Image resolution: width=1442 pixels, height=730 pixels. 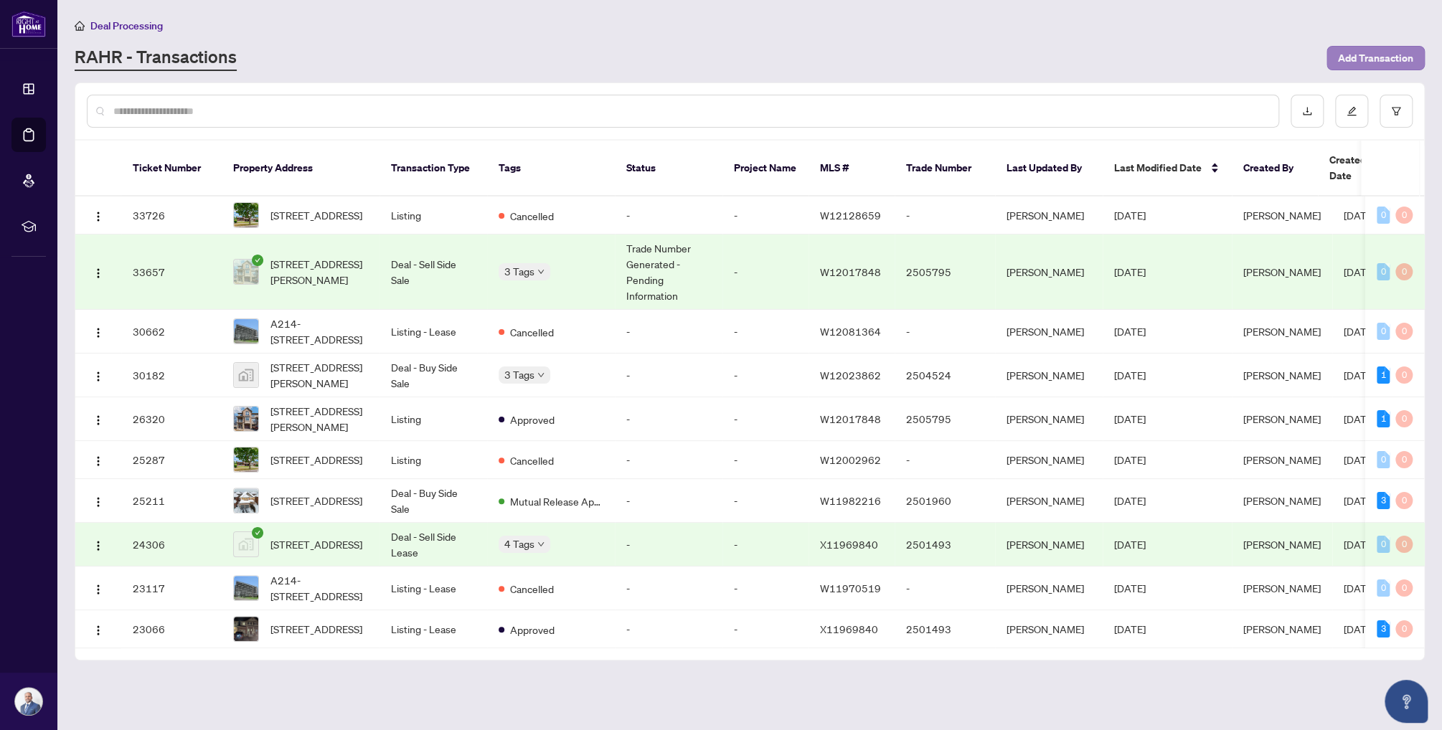 I want to click on td: 2504524, so click(x=945, y=375).